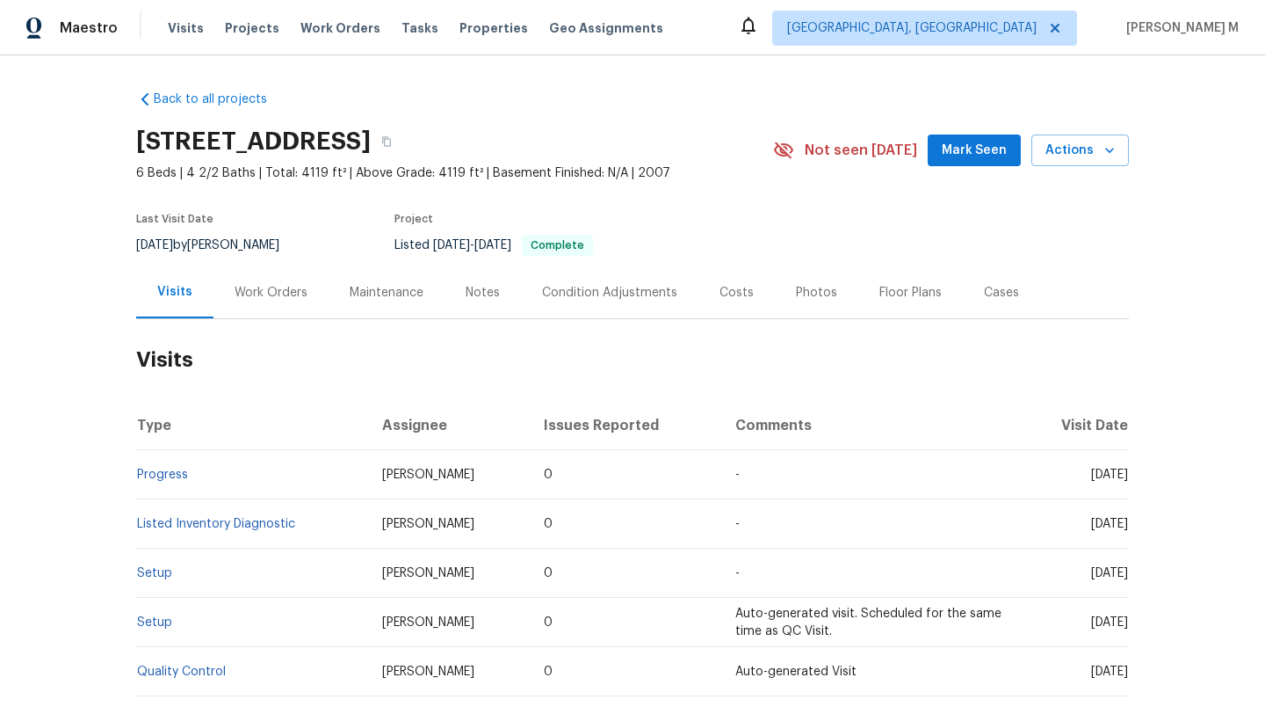 This screenshot has width=1265, height=714. I want to click on span: Projects, so click(252, 28).